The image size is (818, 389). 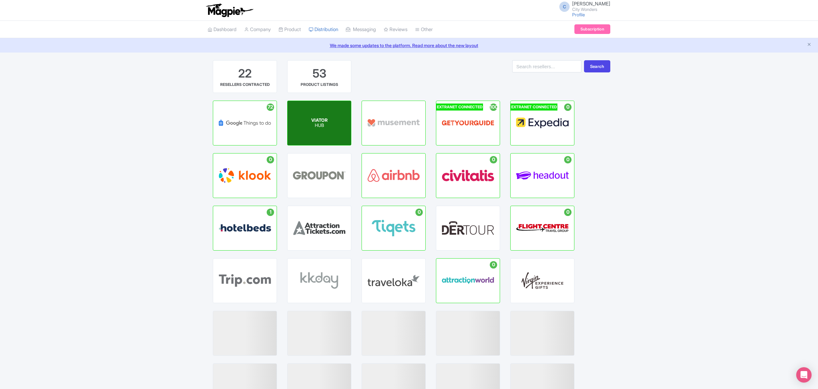 What do you see at coordinates (245, 228) in the screenshot?
I see `a: 1` at bounding box center [245, 228].